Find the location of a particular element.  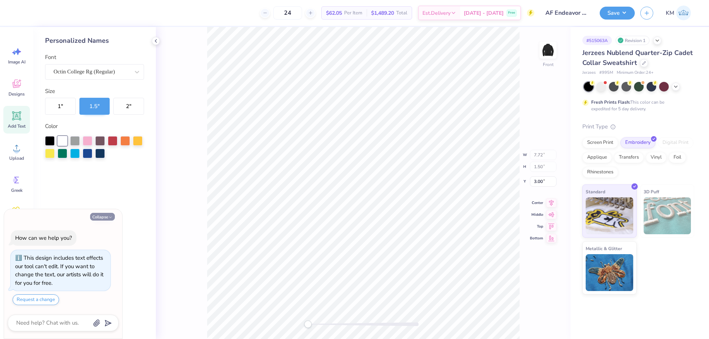

button: 1" is located at coordinates (60, 106).